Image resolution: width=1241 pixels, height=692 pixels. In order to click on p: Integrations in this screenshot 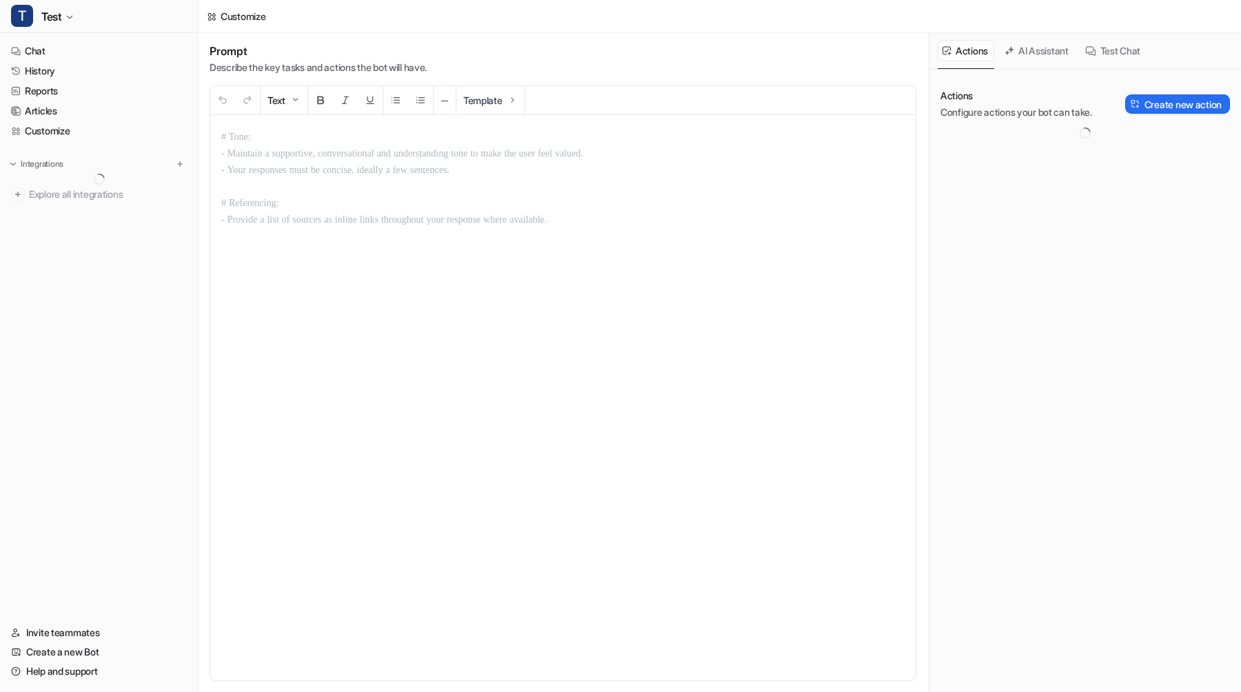, I will do `click(42, 164)`.